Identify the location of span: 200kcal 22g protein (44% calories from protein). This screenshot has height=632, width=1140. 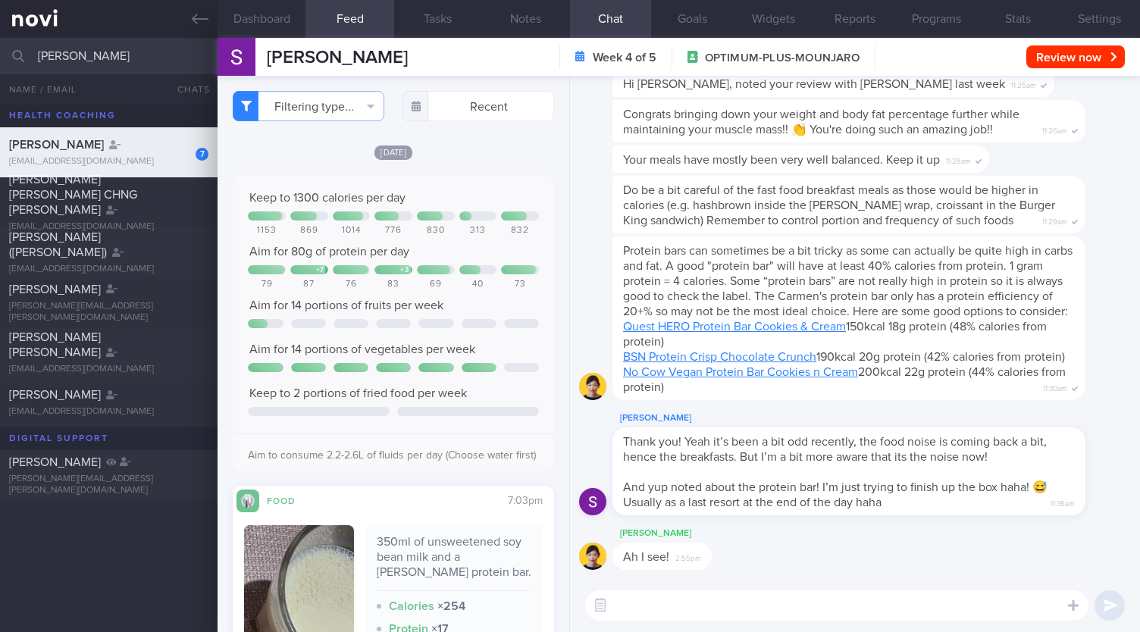
(844, 380).